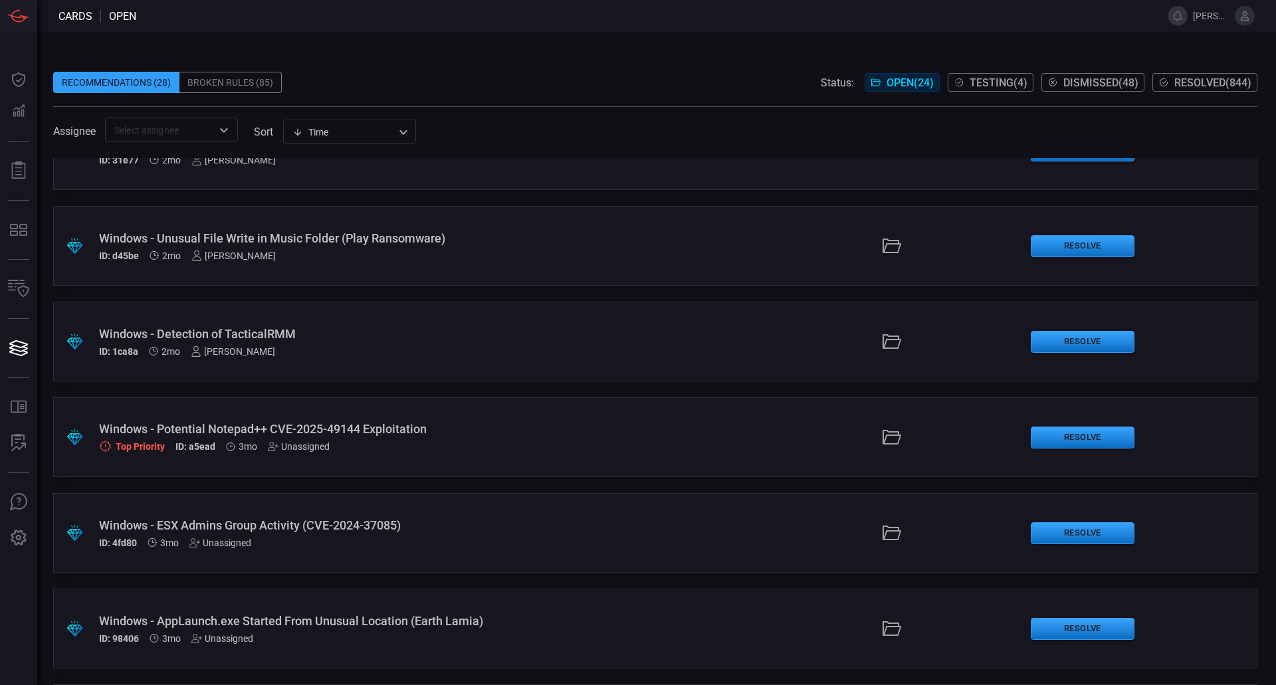  I want to click on div: Windows - ESX Admins Group Activity (CVE-2024-37085), so click(310, 525).